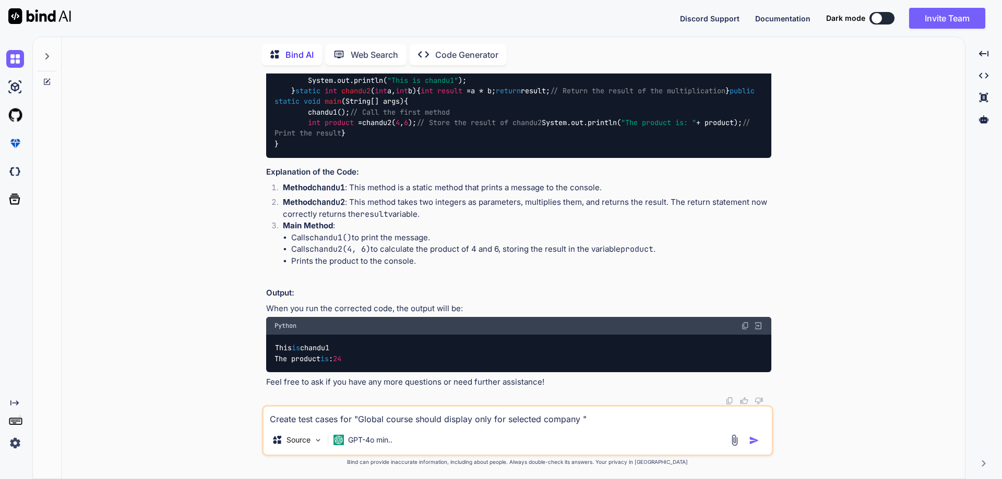  What do you see at coordinates (517, 462) in the screenshot?
I see `p: Bind can provide inaccurate information, including about people. Always double-check its answers....` at bounding box center [517, 462].